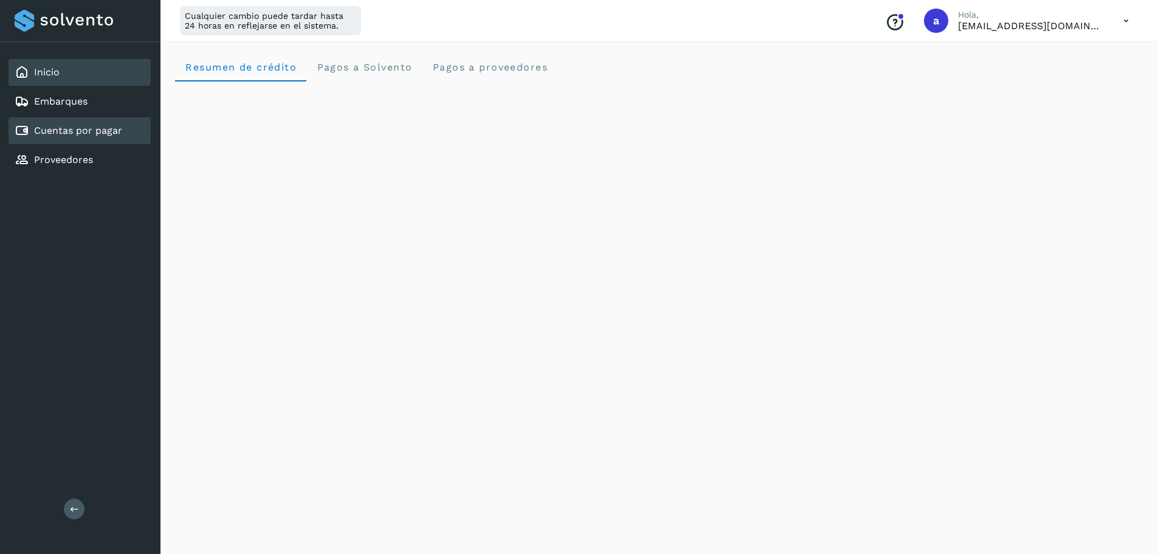 The height and width of the screenshot is (554, 1158). I want to click on span: Resumen de crédito, so click(241, 67).